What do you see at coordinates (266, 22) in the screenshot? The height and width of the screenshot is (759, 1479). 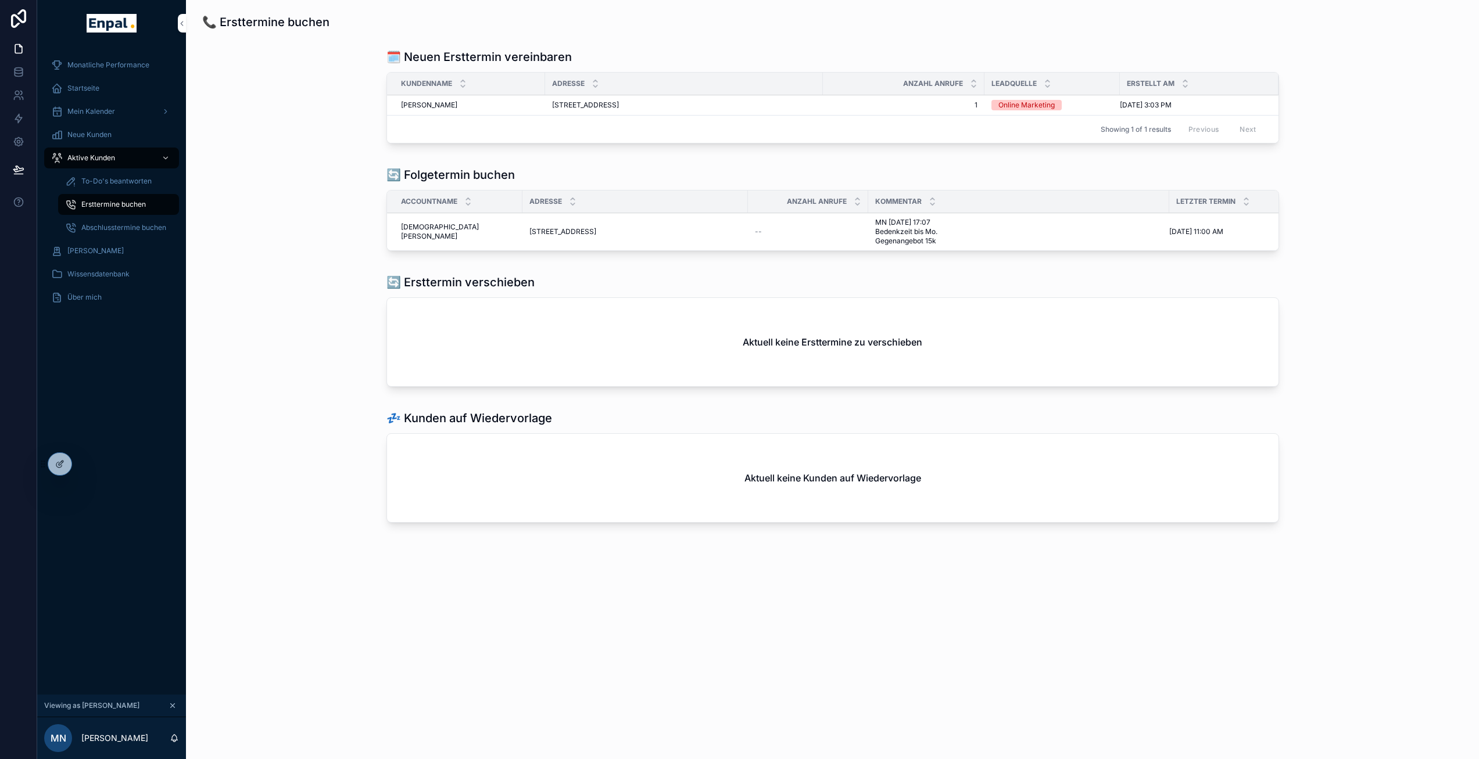 I see `h1: 📞 Ersttermine buchen` at bounding box center [266, 22].